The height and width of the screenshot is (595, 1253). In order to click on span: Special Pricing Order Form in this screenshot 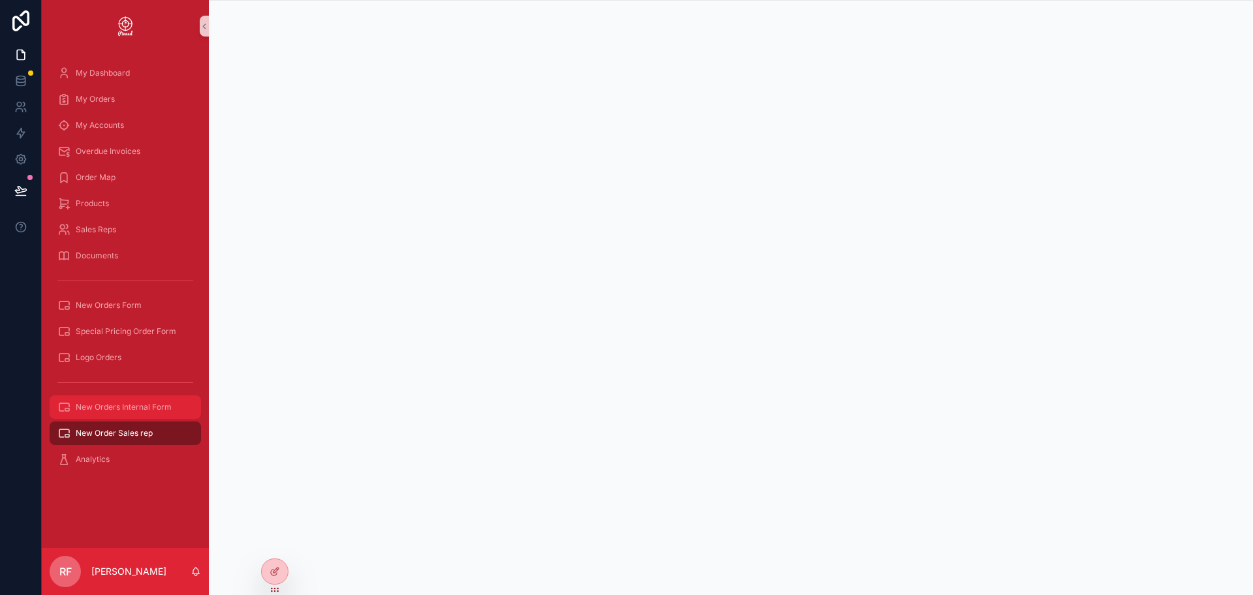, I will do `click(126, 332)`.